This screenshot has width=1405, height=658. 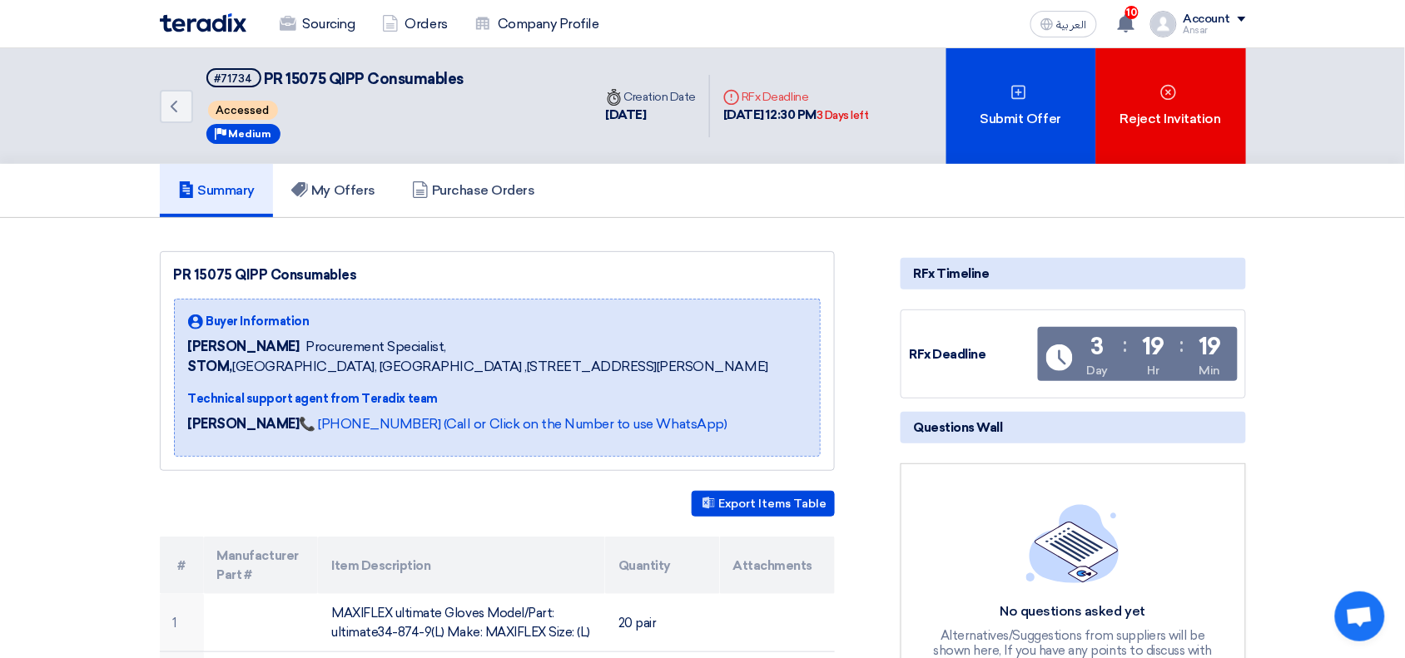 I want to click on a: Sourcing, so click(x=317, y=24).